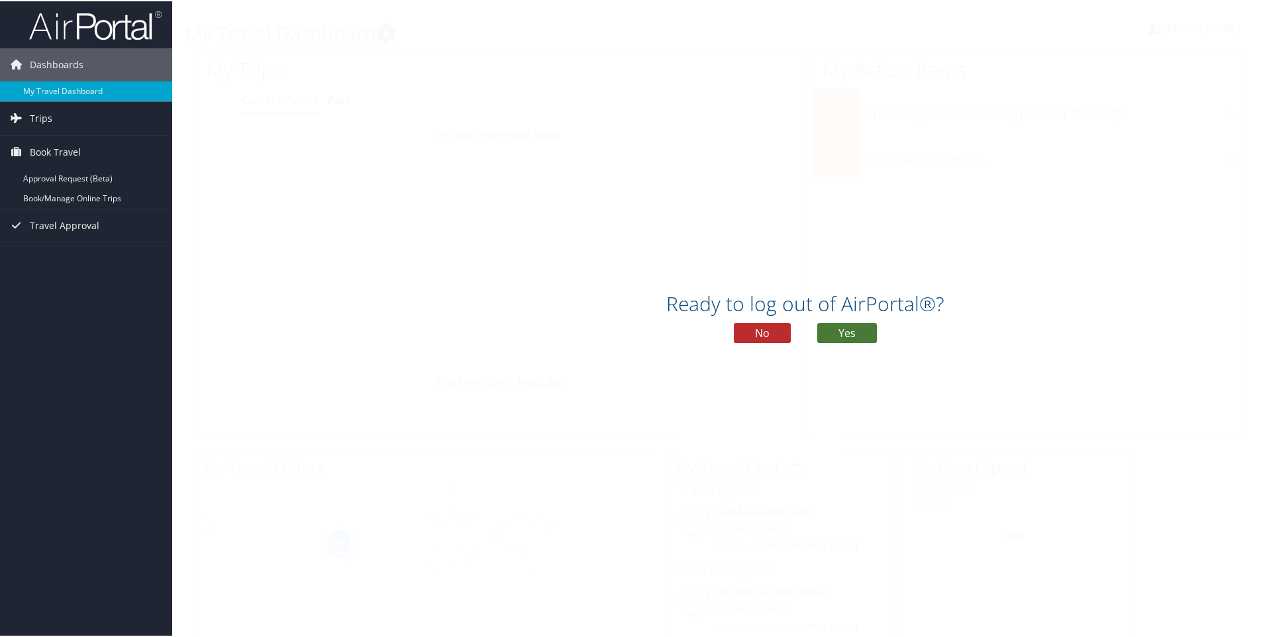 Image resolution: width=1261 pixels, height=637 pixels. What do you see at coordinates (41, 117) in the screenshot?
I see `span: Trips` at bounding box center [41, 117].